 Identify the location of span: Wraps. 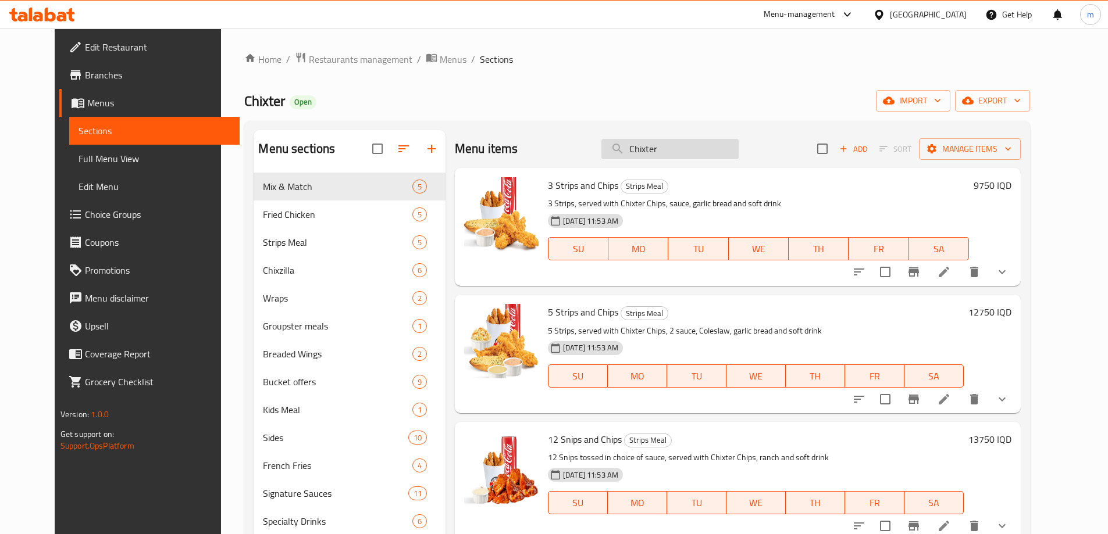
(337, 298).